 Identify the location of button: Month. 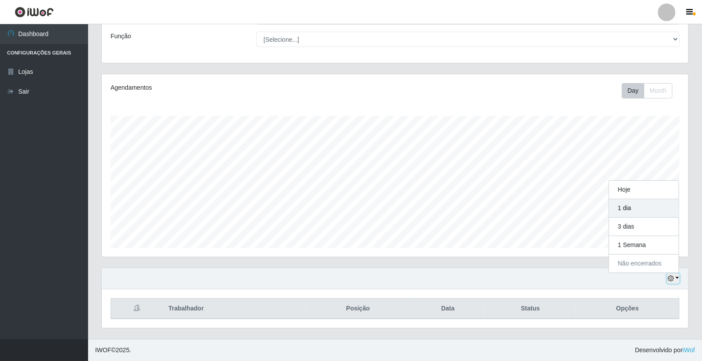
(658, 91).